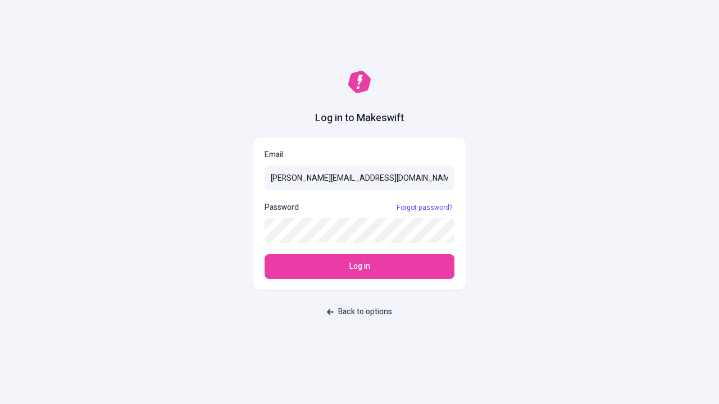  What do you see at coordinates (360, 178) in the screenshot?
I see `input: Email` at bounding box center [360, 178].